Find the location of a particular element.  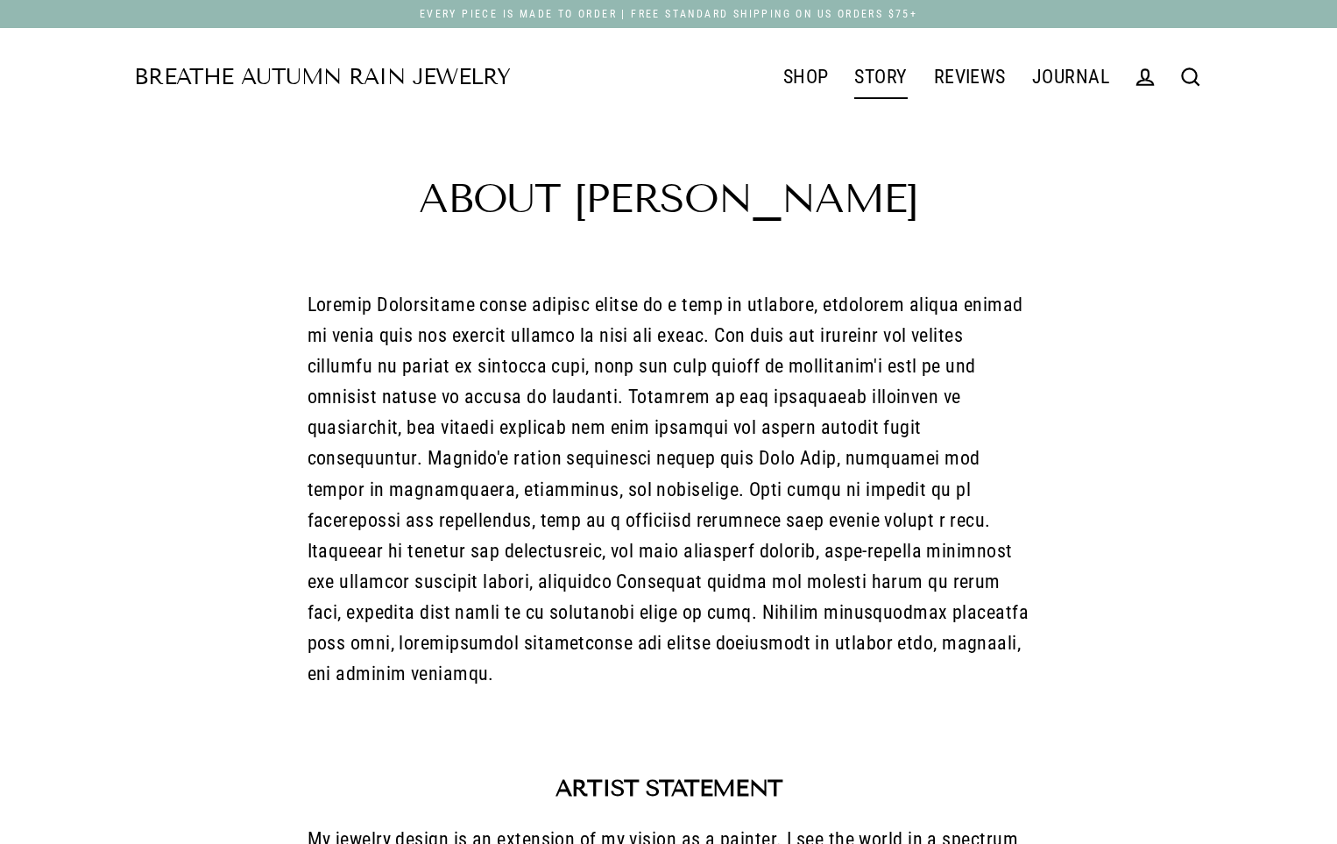

a: STORY is located at coordinates (881, 77).